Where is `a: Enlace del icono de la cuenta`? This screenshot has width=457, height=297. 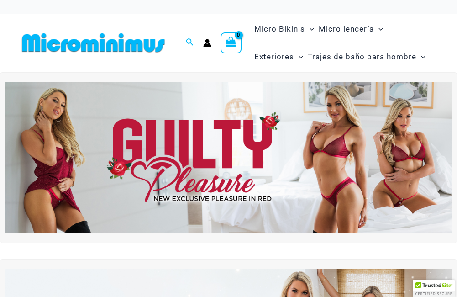 a: Enlace del icono de la cuenta is located at coordinates (207, 43).